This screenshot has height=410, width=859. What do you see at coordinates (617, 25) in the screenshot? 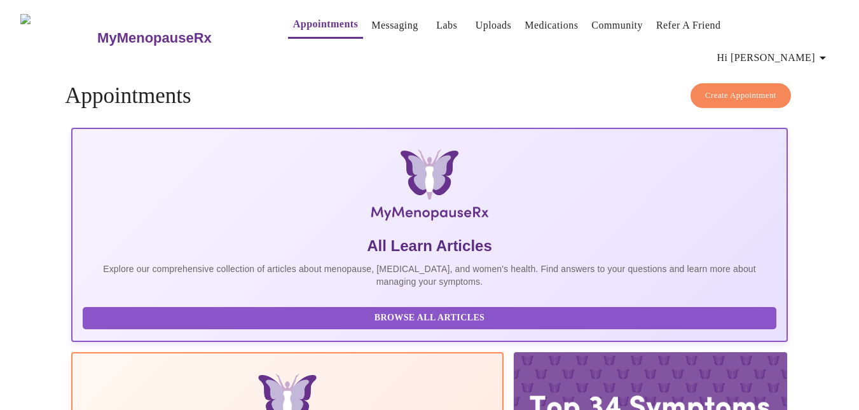
I see `a: Community` at bounding box center [617, 25].